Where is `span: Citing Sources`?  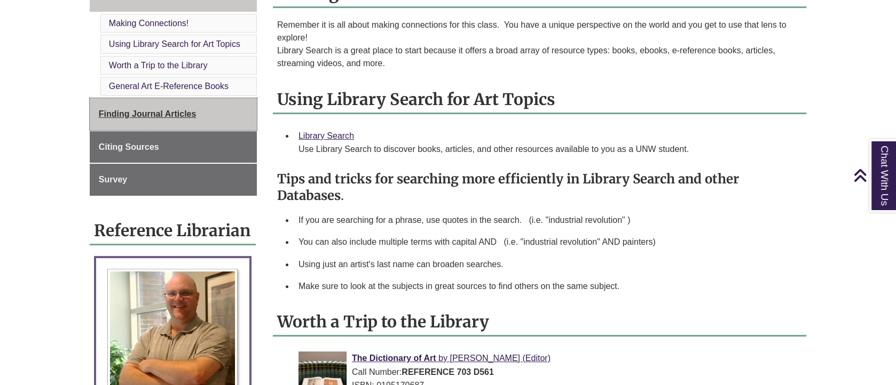 span: Citing Sources is located at coordinates (129, 147).